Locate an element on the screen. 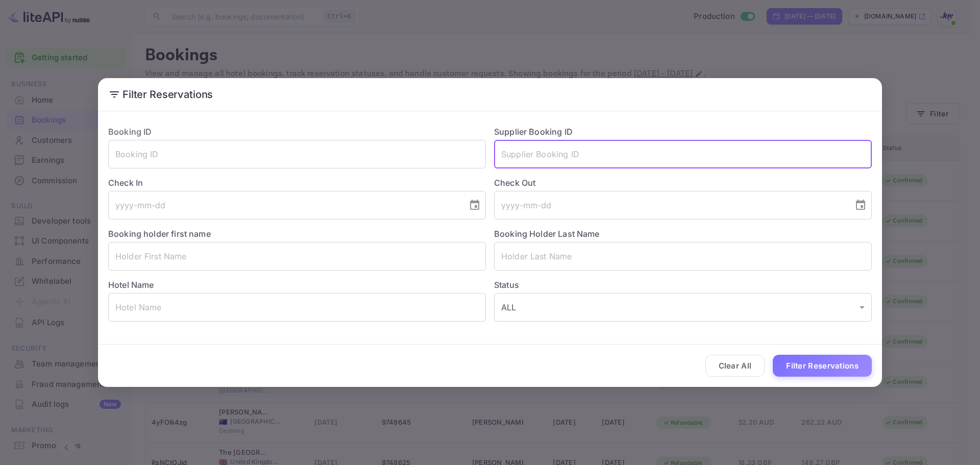 The width and height of the screenshot is (980, 465). input: Holder First Name is located at coordinates (297, 256).